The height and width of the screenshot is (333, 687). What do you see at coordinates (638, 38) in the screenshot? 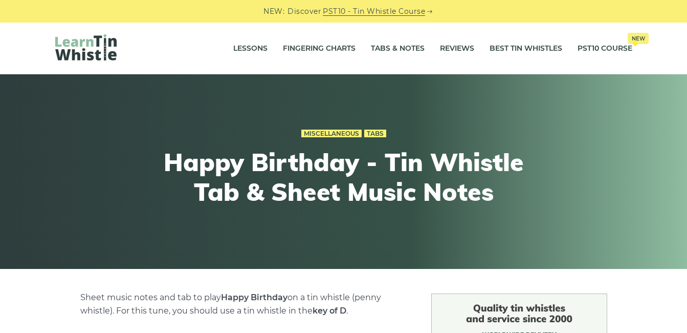
I see `span: New` at bounding box center [638, 38].